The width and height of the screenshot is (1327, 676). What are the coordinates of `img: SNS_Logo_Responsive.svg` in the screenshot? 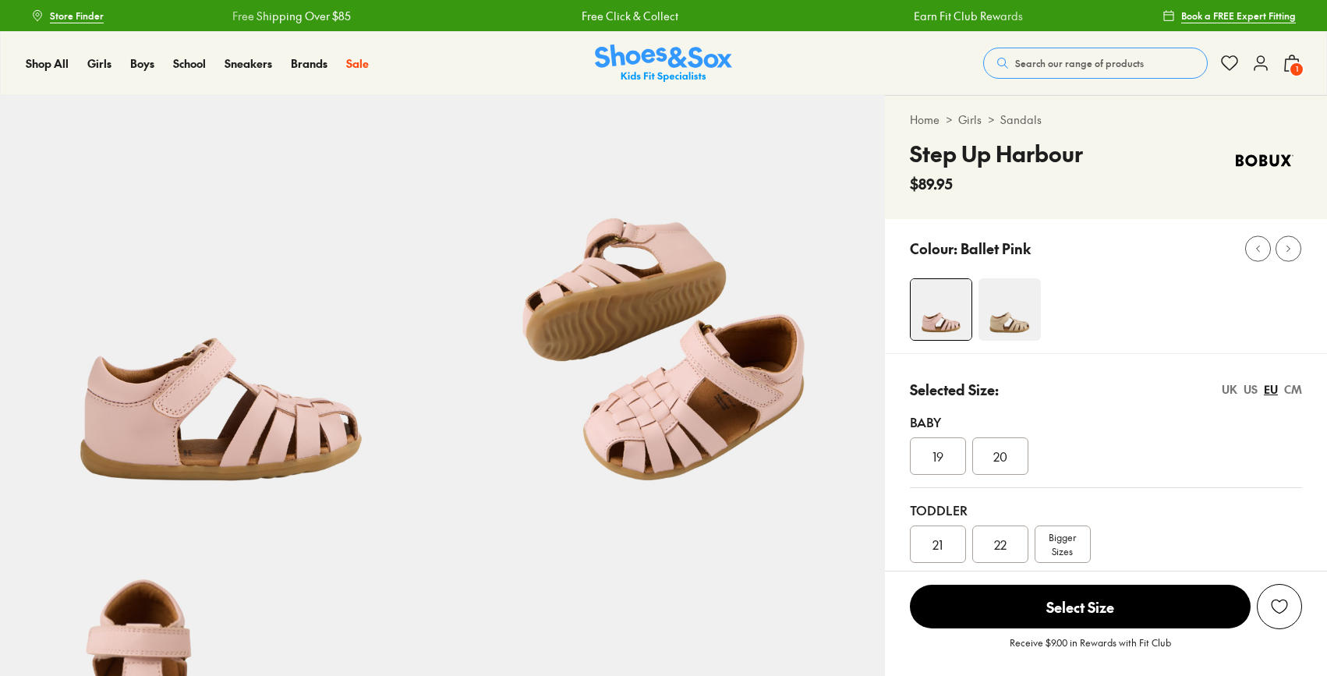 It's located at (664, 63).